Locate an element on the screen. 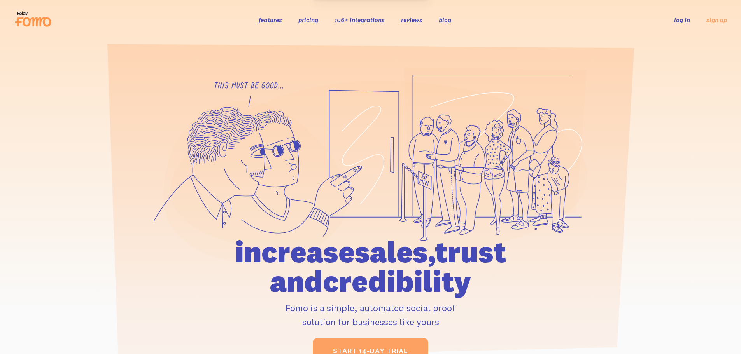  a: log in is located at coordinates (682, 20).